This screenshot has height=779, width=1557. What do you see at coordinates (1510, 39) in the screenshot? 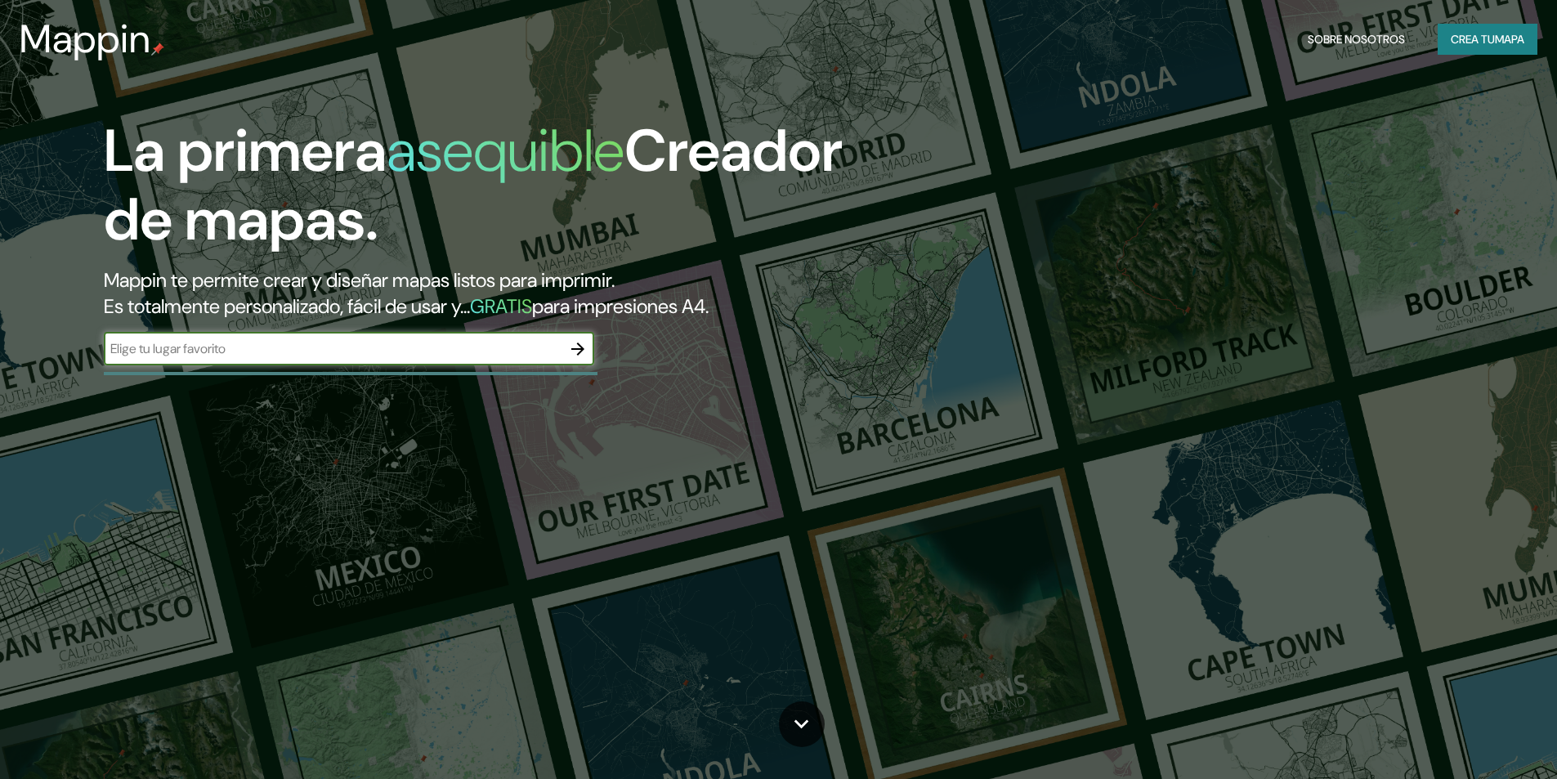
I see `font: mapa` at bounding box center [1510, 39].